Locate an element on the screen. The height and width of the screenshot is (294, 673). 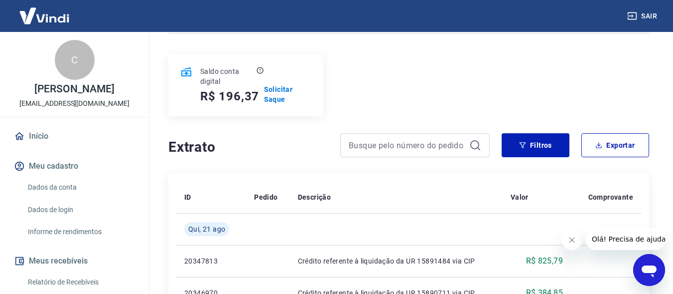
button: Meu cadastro is located at coordinates (74, 166).